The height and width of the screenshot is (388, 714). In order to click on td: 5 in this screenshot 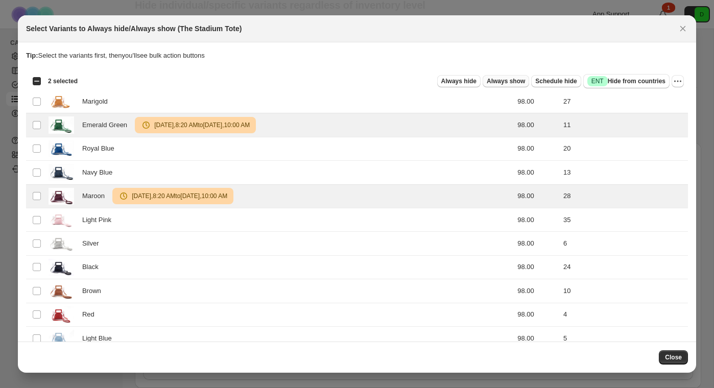, I will do `click(624, 338)`.